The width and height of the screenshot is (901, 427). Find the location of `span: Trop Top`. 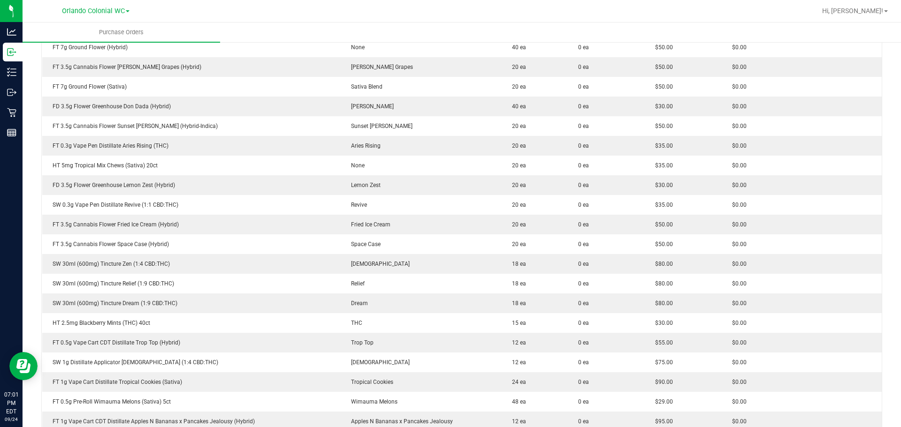

span: Trop Top is located at coordinates (360, 343).